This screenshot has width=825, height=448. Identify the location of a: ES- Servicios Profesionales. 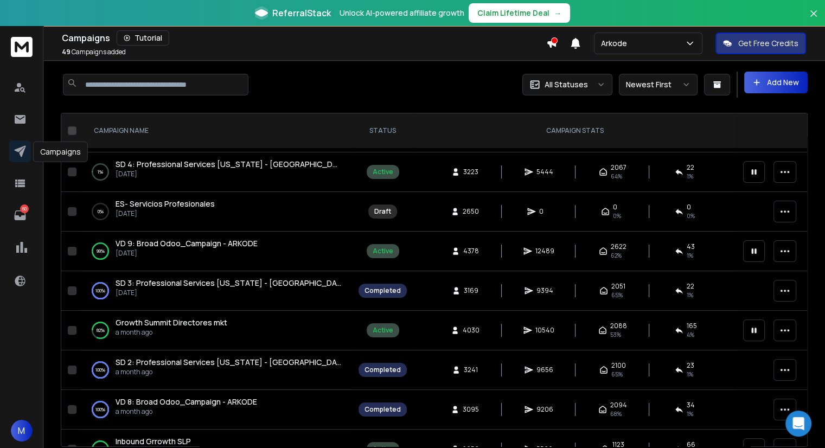
(165, 204).